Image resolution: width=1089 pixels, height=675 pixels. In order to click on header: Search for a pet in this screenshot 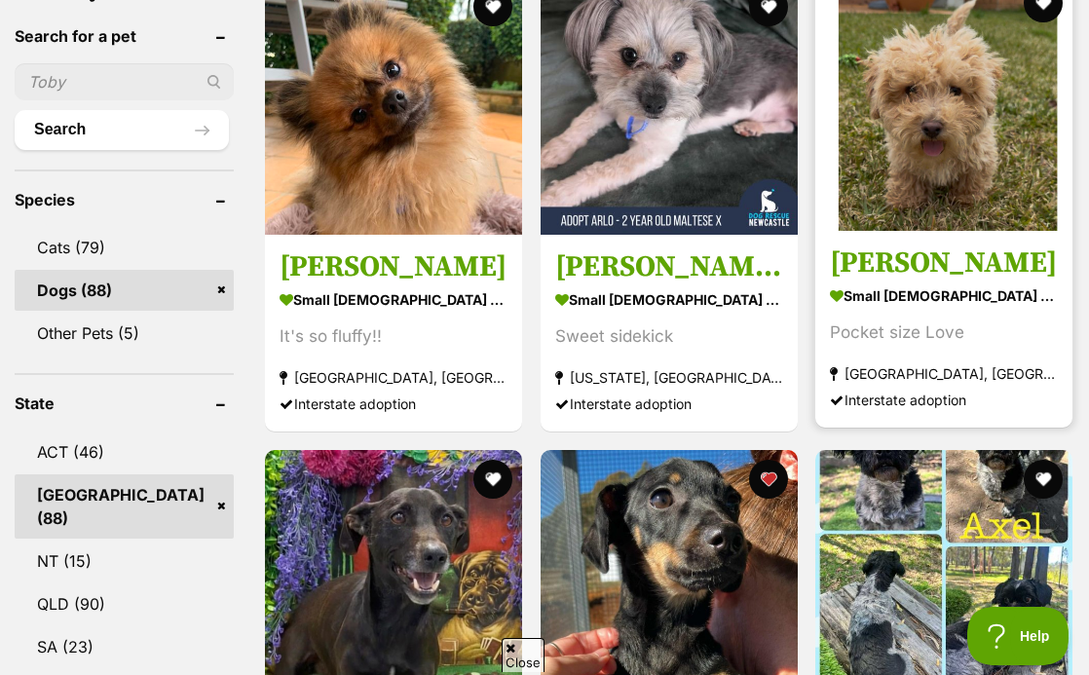, I will do `click(124, 36)`.